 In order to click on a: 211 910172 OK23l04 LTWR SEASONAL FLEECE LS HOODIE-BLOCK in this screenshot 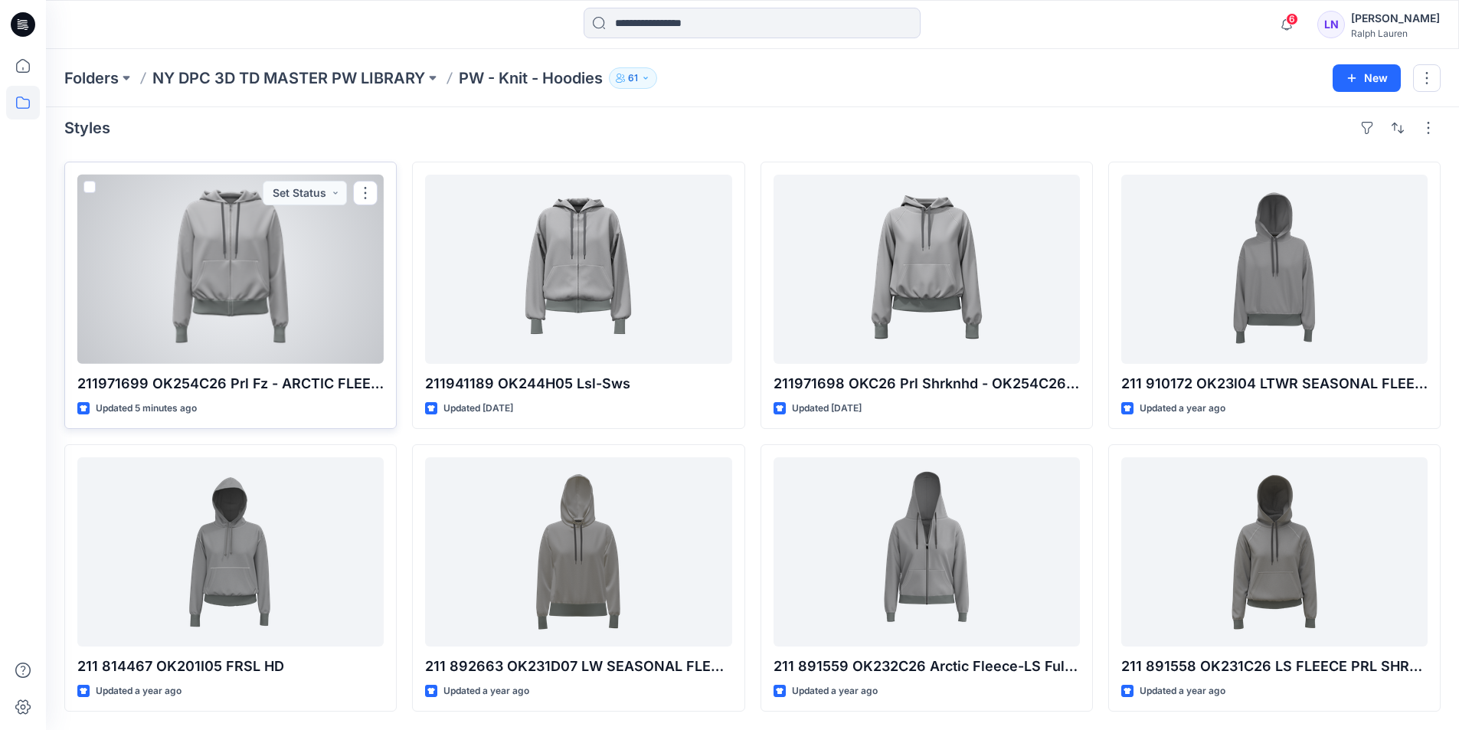, I will do `click(1275, 269)`.